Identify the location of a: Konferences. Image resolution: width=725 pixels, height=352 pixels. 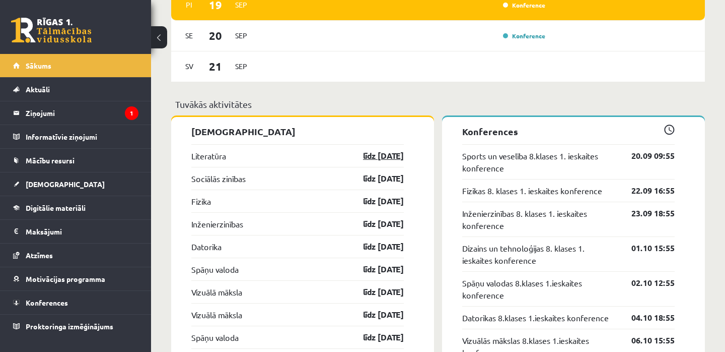
(76, 302).